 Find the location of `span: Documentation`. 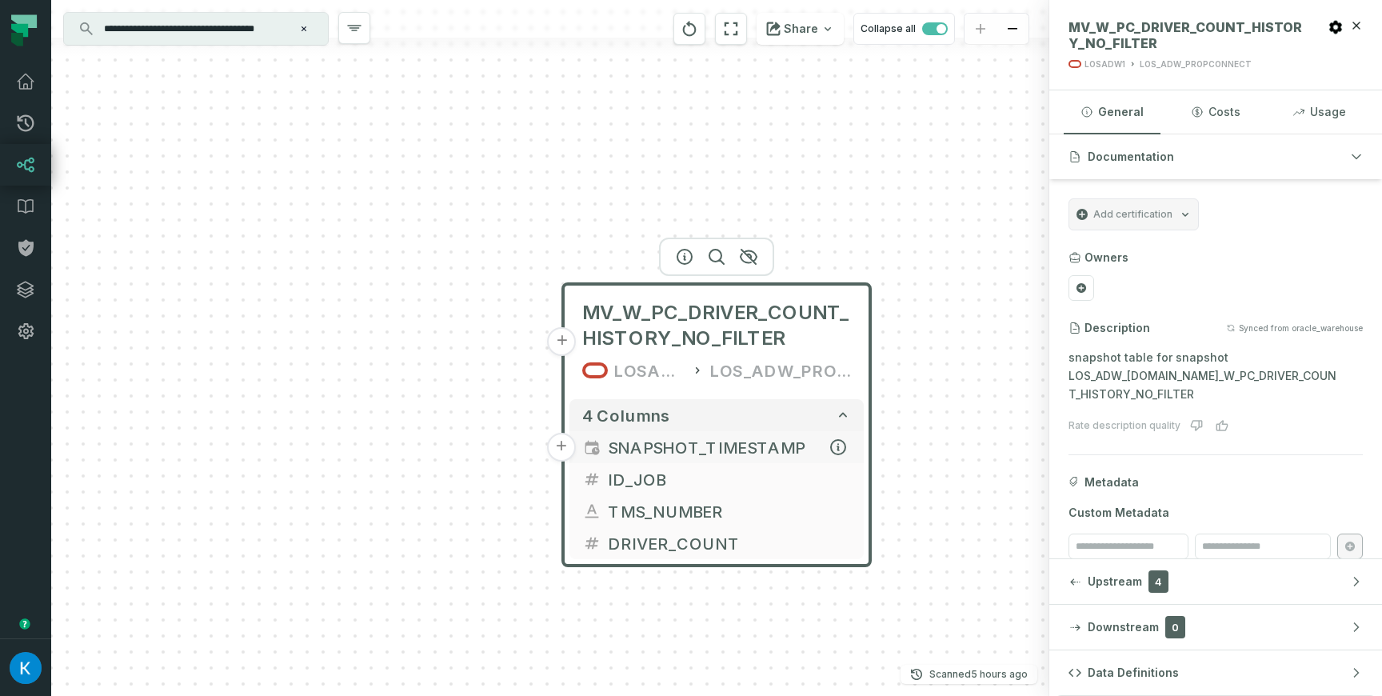

span: Documentation is located at coordinates (1131, 157).